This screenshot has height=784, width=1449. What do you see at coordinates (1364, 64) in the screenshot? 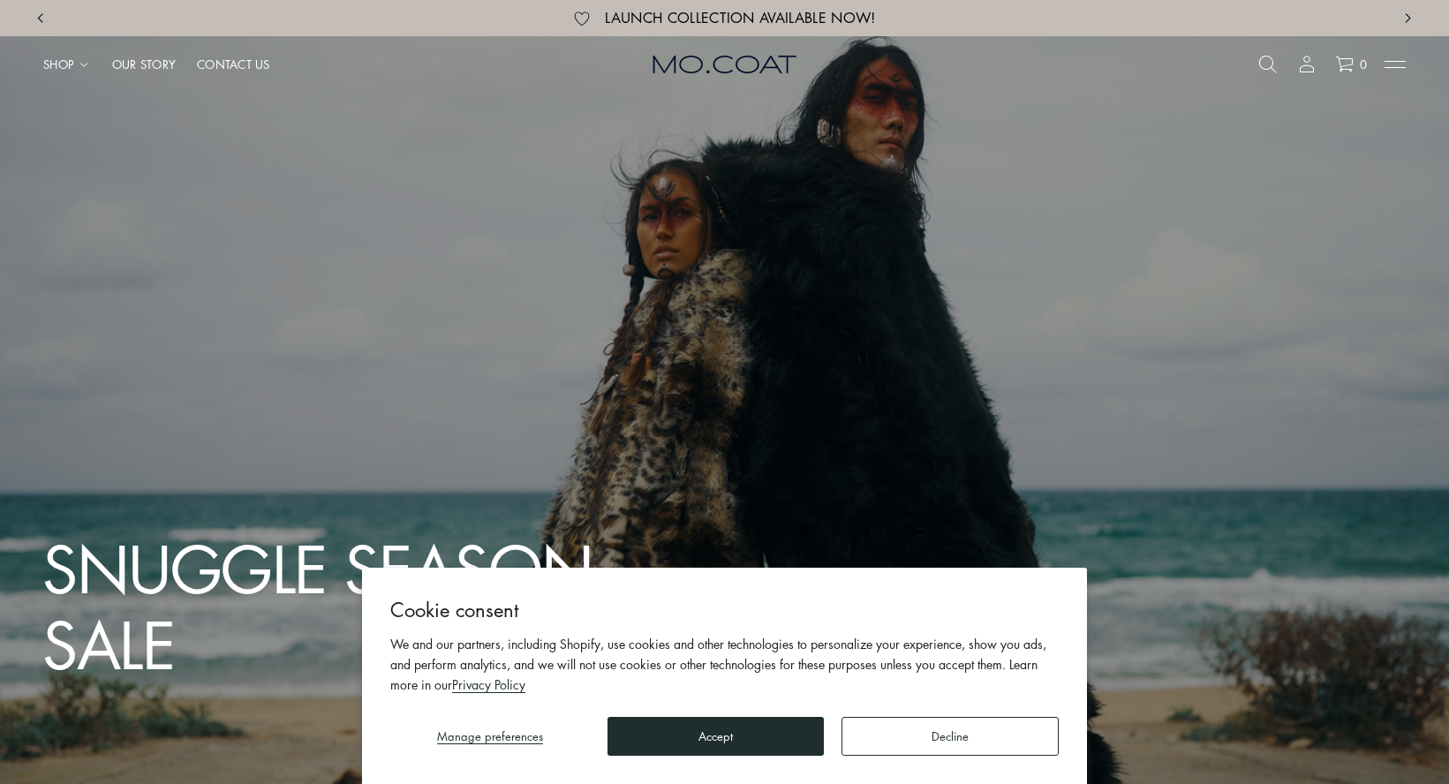
I see `span: 0` at bounding box center [1364, 64].